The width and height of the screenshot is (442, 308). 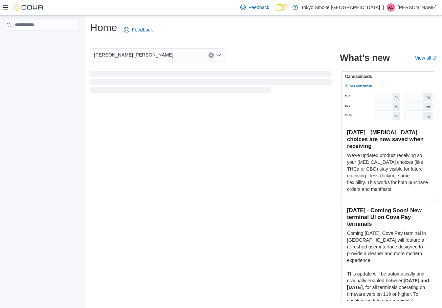 I want to click on button: Clear input, so click(x=211, y=55).